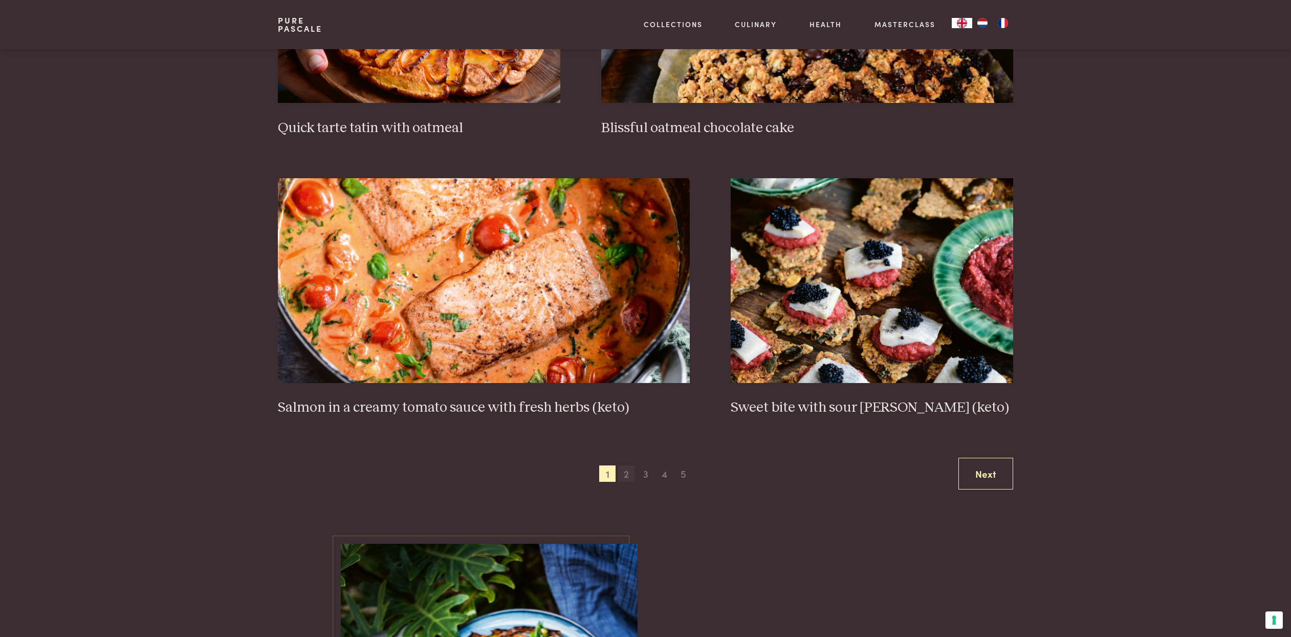  I want to click on a: NL, so click(983, 23).